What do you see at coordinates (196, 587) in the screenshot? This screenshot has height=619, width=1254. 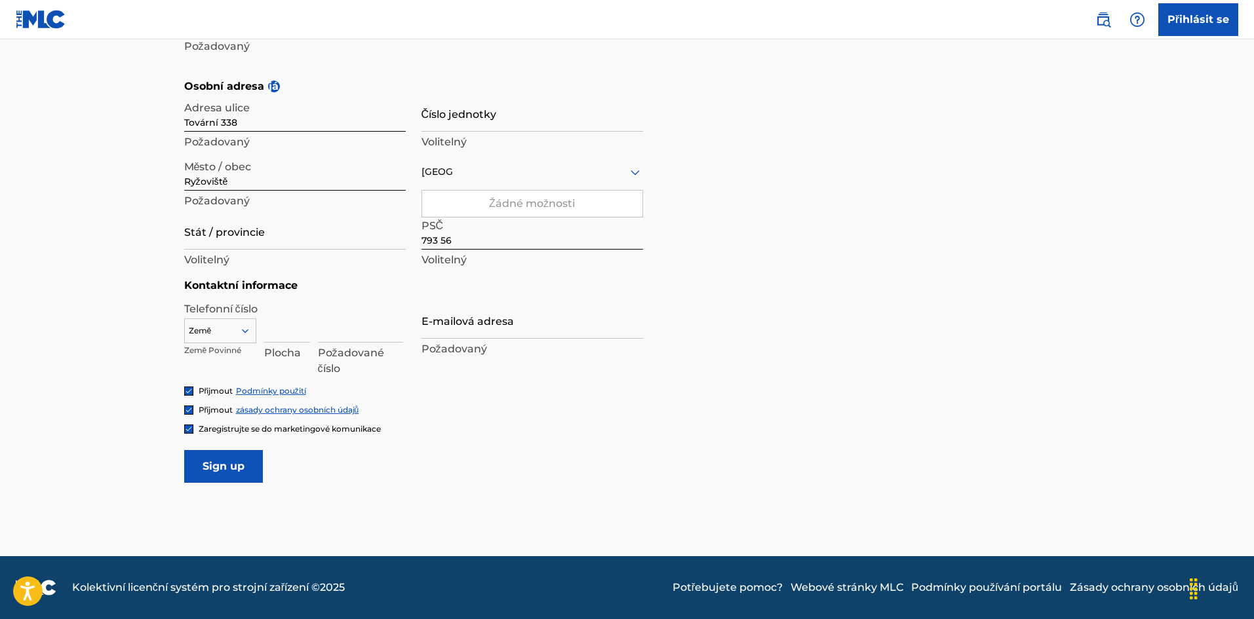 I see `font: Kolektivní licenční systém pro strojní zařízení ©` at bounding box center [196, 587].